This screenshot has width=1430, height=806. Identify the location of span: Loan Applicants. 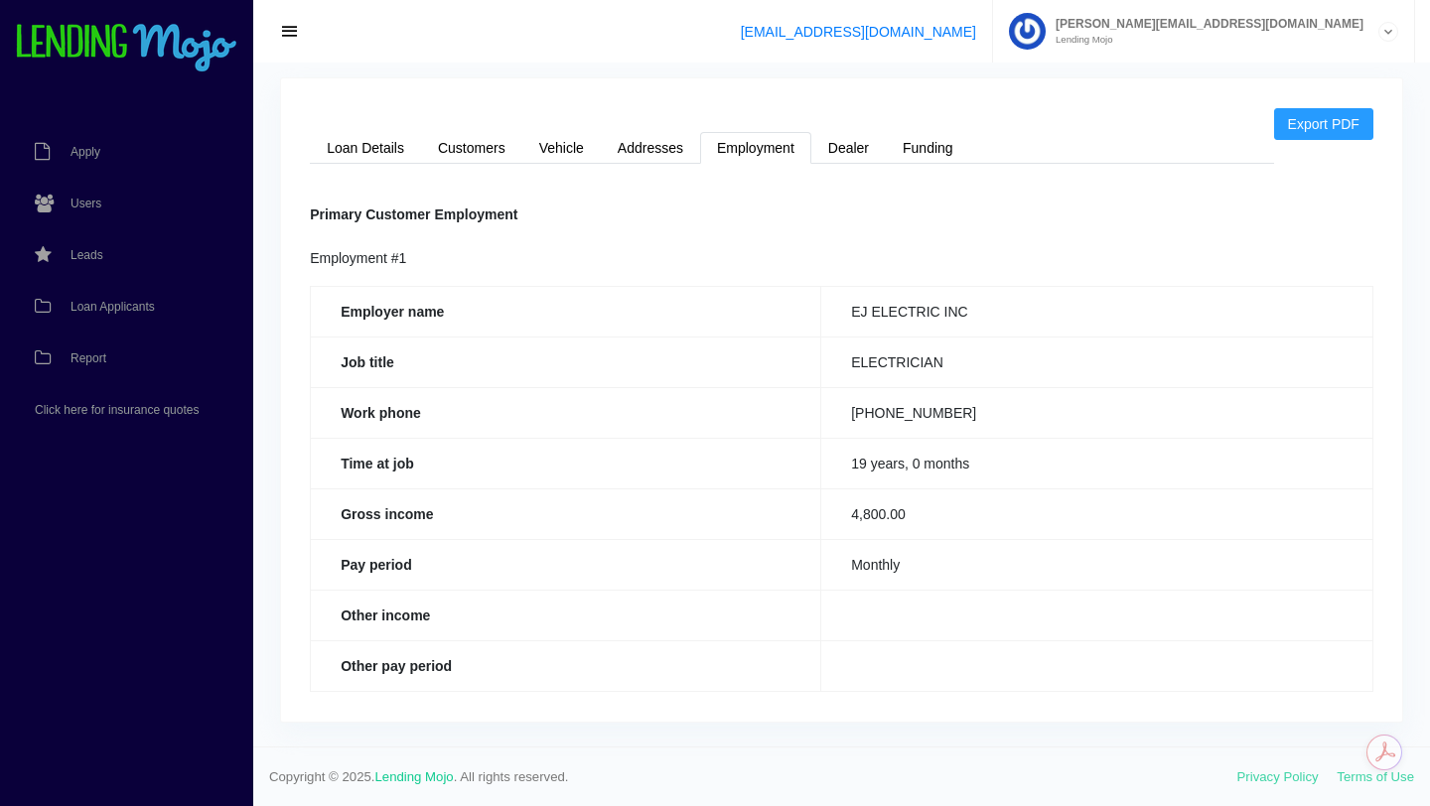
(112, 307).